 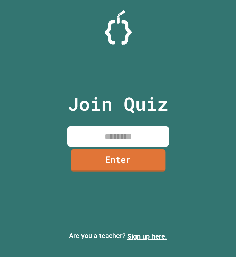 What do you see at coordinates (147, 236) in the screenshot?
I see `a: Sign up here.` at bounding box center [147, 236].